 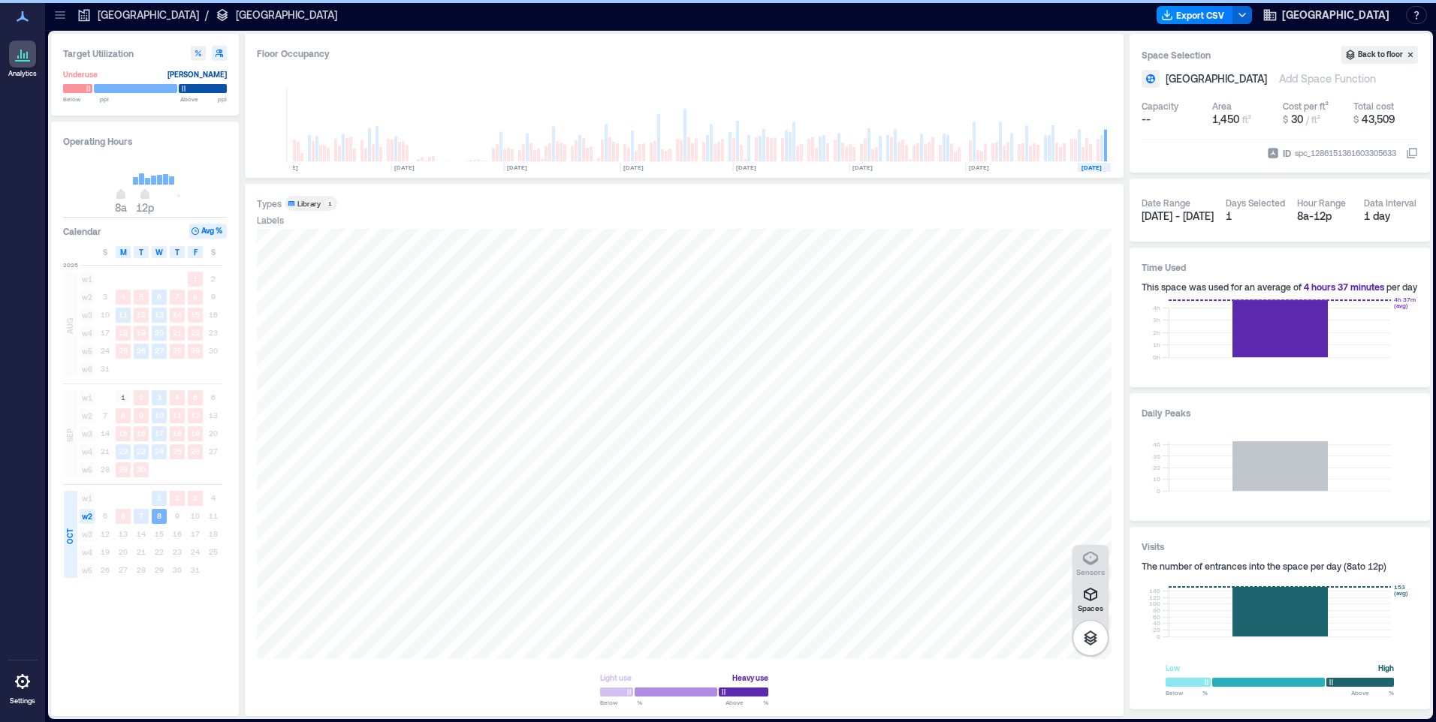 What do you see at coordinates (177, 351) in the screenshot?
I see `text: 28` at bounding box center [177, 351].